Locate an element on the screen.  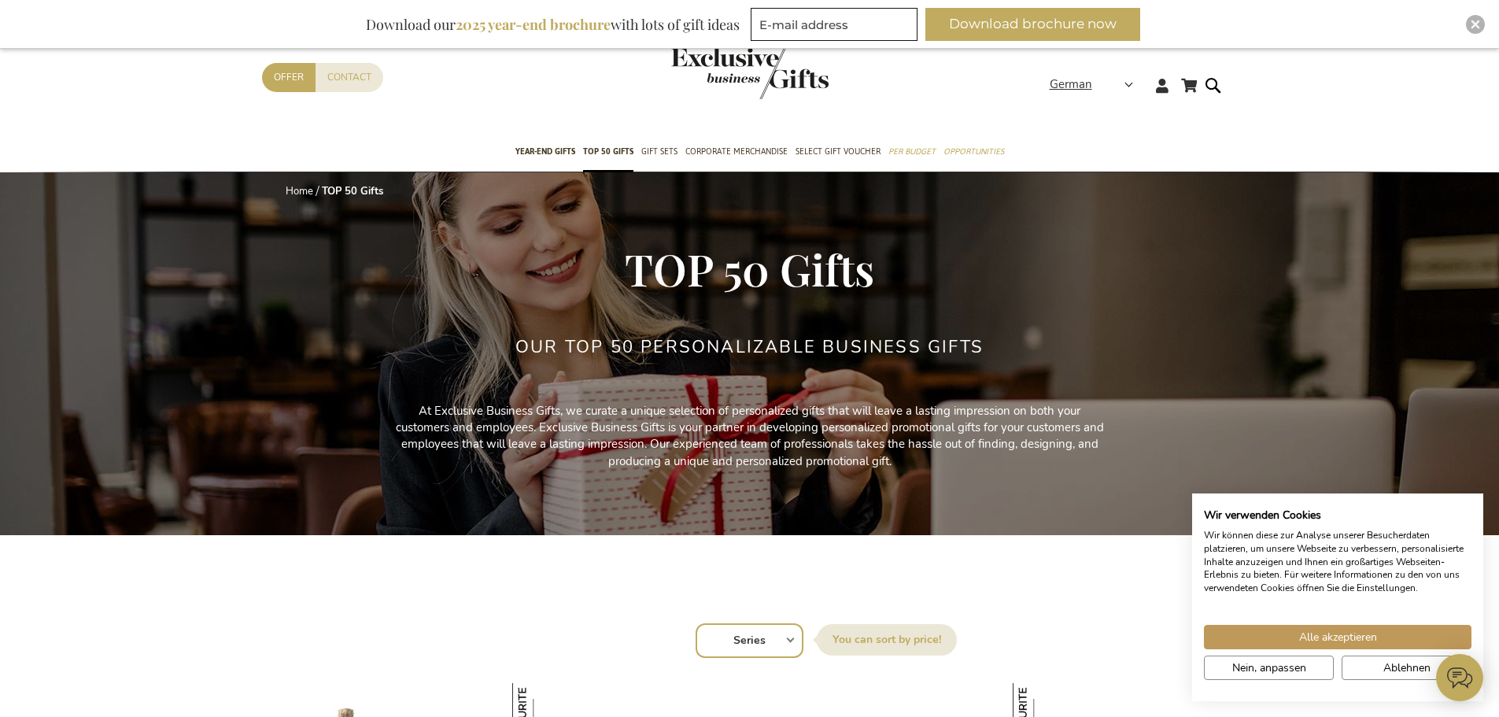
span: Ablehnen is located at coordinates (1407, 667).